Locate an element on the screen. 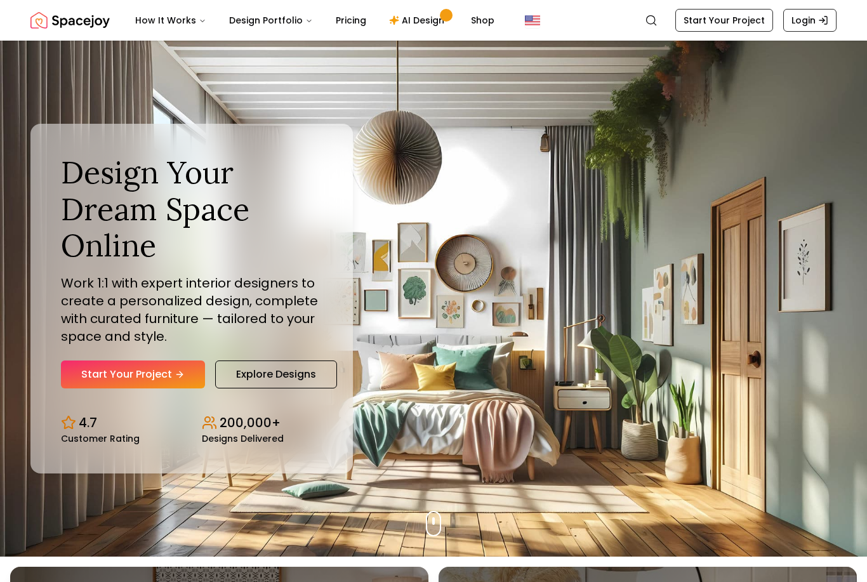 The image size is (867, 582). a: Spacejoy is located at coordinates (70, 20).